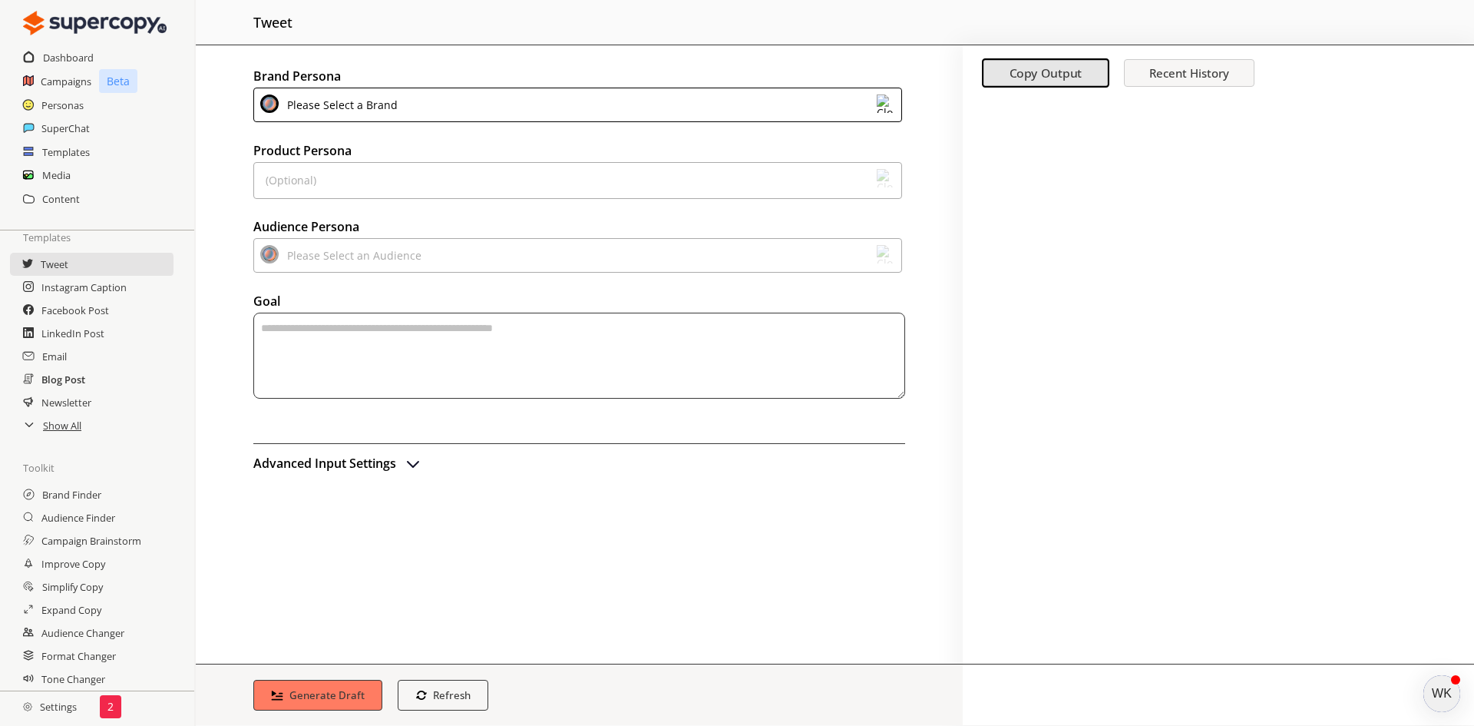 This screenshot has height=726, width=1474. I want to click on textarea: textarea-textarea, so click(579, 356).